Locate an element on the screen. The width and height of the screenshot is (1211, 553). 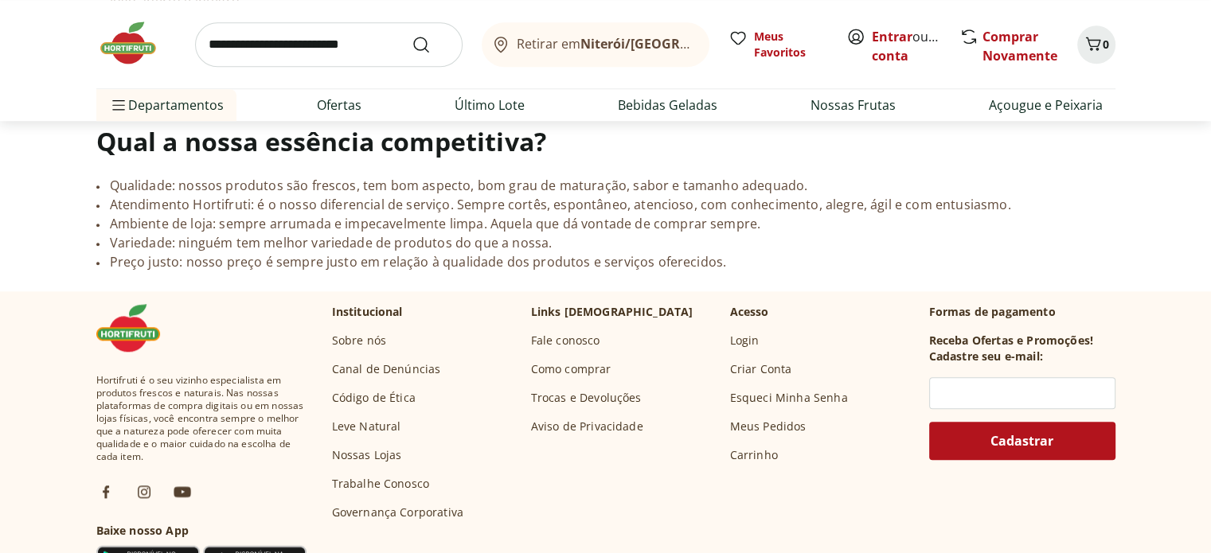
a: Carrinho is located at coordinates (754, 455).